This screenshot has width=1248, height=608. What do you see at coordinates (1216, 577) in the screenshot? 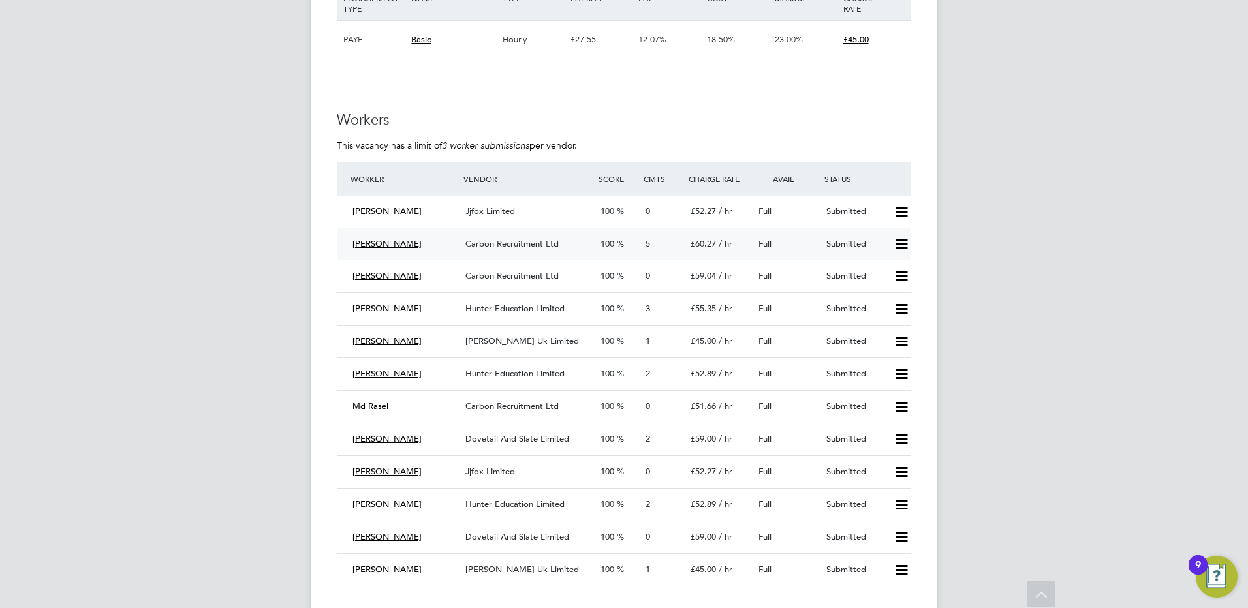
I see `button: Open Resource Center, 9 new notifications` at bounding box center [1216, 577].